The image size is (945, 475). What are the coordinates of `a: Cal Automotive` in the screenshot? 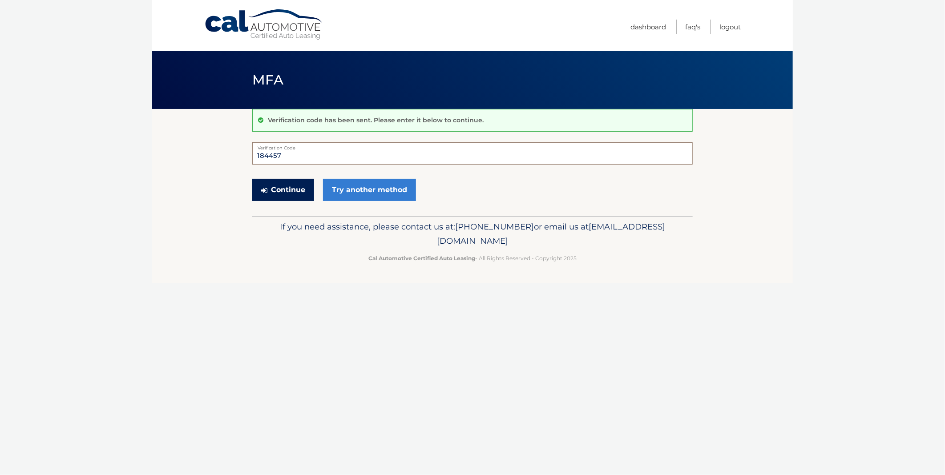 It's located at (264, 24).